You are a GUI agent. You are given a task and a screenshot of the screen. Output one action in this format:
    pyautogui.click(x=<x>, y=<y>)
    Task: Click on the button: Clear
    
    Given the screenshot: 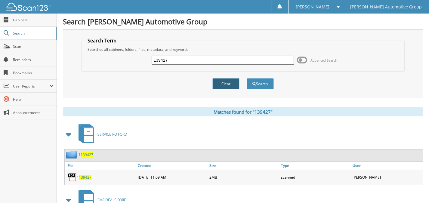 What is the action you would take?
    pyautogui.click(x=226, y=84)
    